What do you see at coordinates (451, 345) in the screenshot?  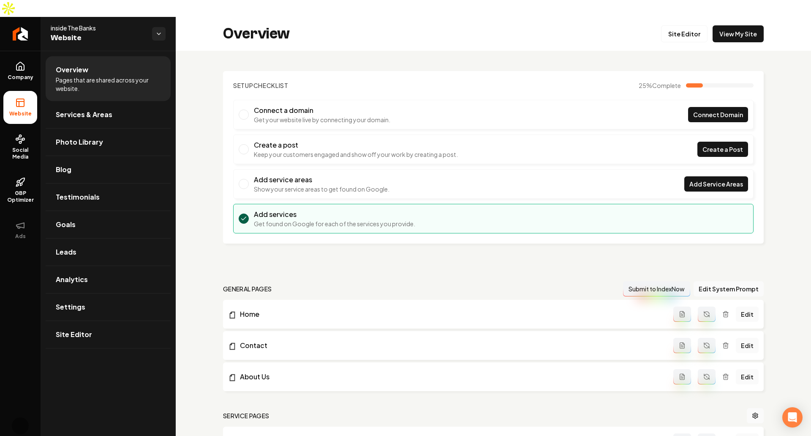 I see `a: Contact` at bounding box center [451, 345].